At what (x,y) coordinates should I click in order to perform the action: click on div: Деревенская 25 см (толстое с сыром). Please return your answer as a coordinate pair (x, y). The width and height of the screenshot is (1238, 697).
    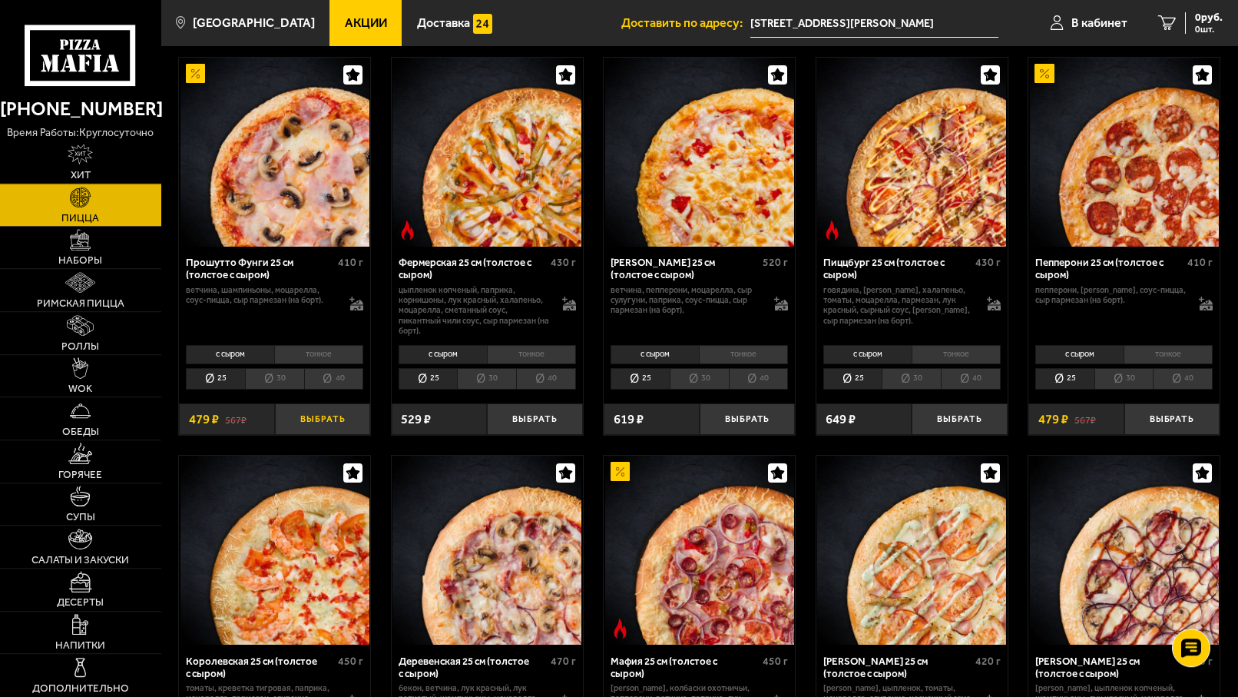
    Looking at the image, I should click on (472, 667).